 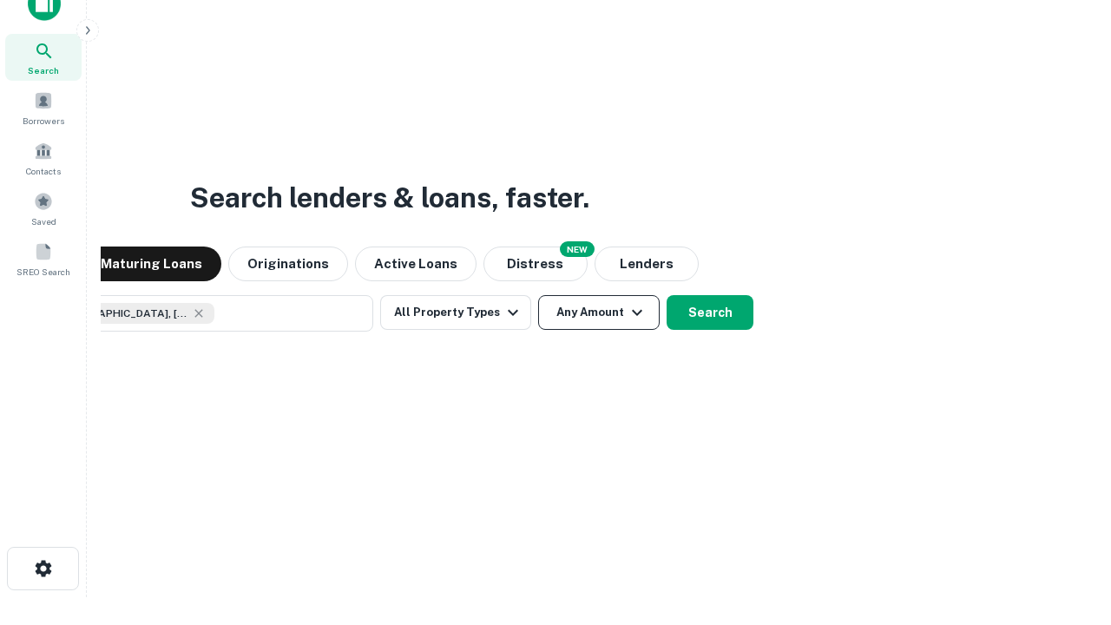 I want to click on a: Saved, so click(x=43, y=208).